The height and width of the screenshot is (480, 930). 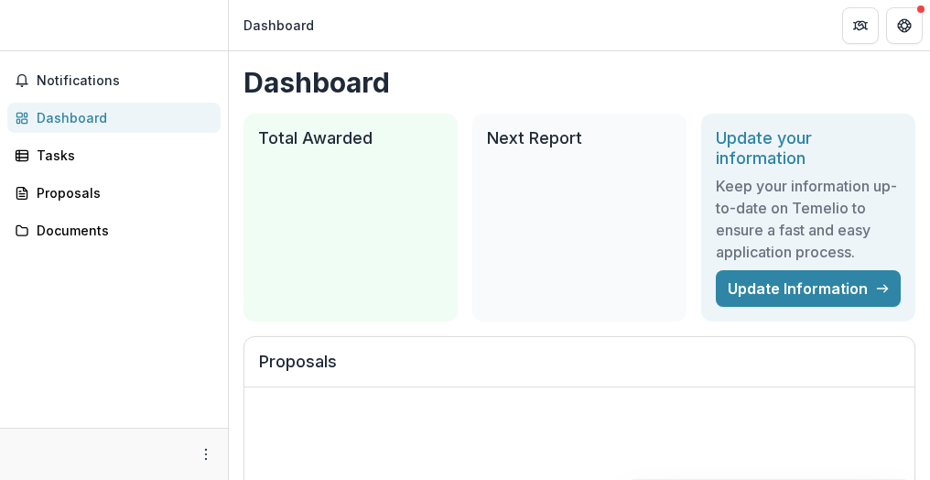 I want to click on h2: Proposals, so click(x=579, y=369).